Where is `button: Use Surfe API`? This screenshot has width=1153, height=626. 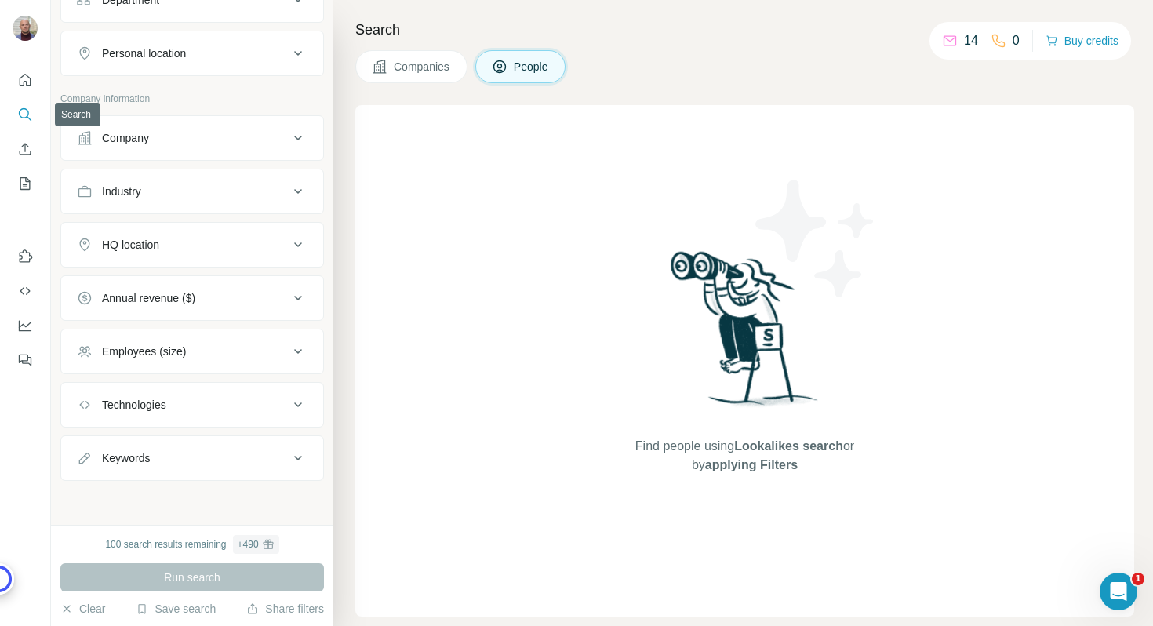 button: Use Surfe API is located at coordinates (25, 291).